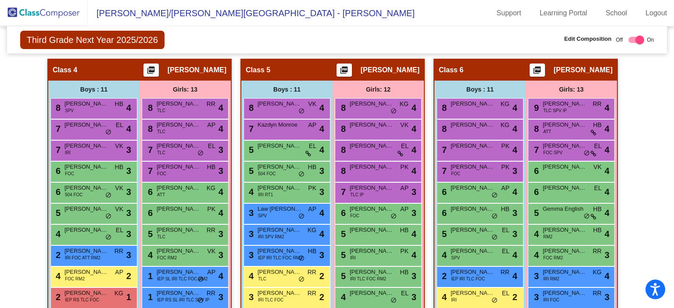  What do you see at coordinates (68, 153) in the screenshot?
I see `span: IRI` at bounding box center [68, 153].